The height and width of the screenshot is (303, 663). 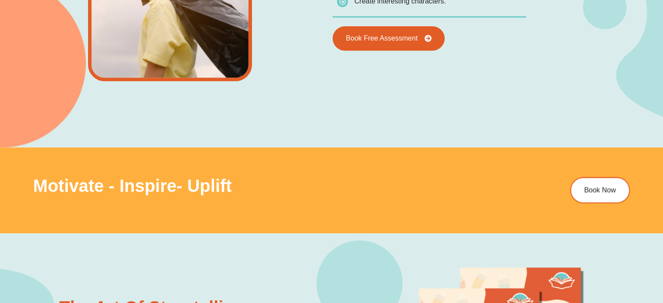 I want to click on a: Book Free Assessment, so click(x=388, y=38).